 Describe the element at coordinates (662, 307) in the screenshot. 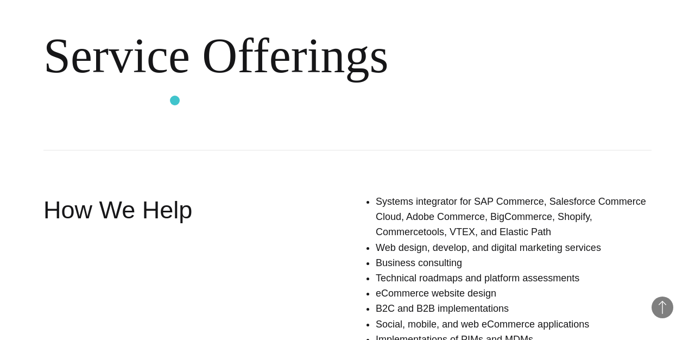

I see `span: Back to Top` at that location.